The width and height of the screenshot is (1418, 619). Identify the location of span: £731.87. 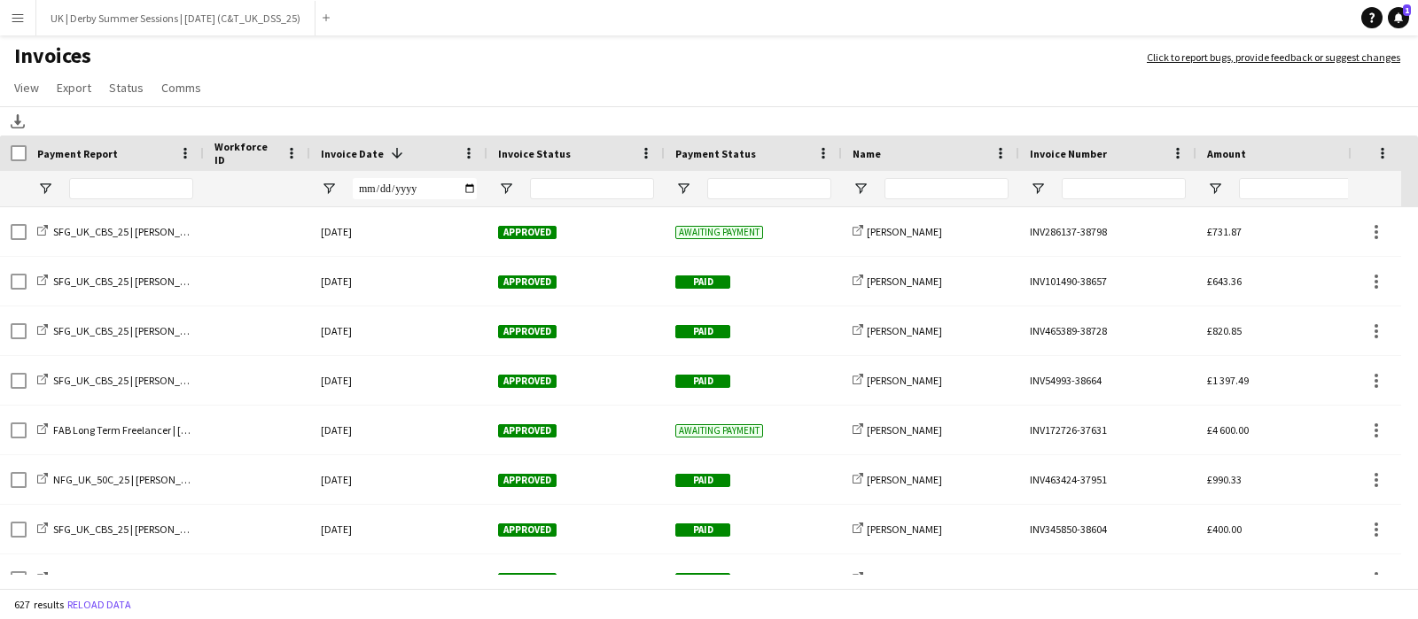
(1224, 231).